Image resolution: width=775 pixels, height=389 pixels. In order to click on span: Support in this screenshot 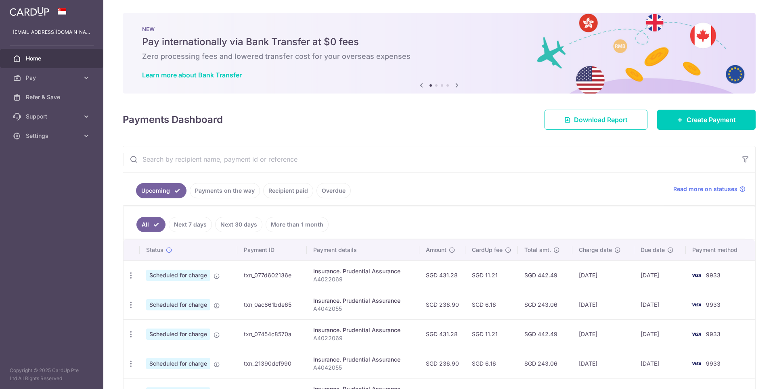, I will do `click(52, 117)`.